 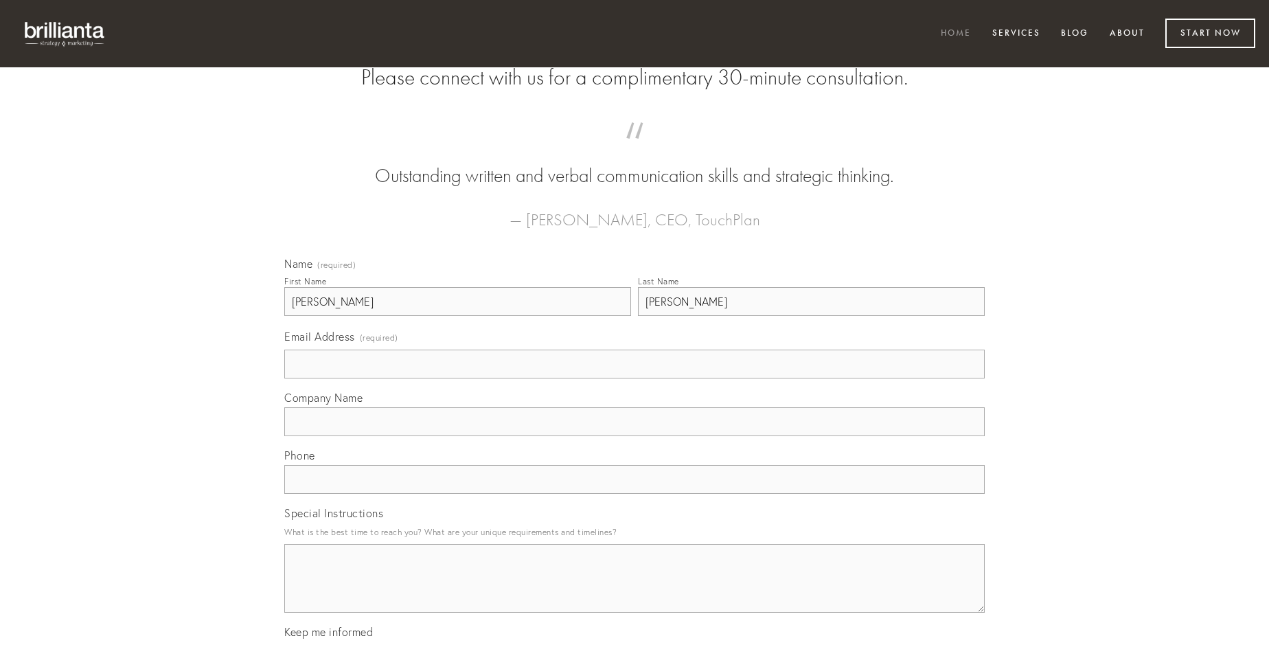 I want to click on h2: Please connect with us for a complimentary 30-minute consultation., so click(x=635, y=78).